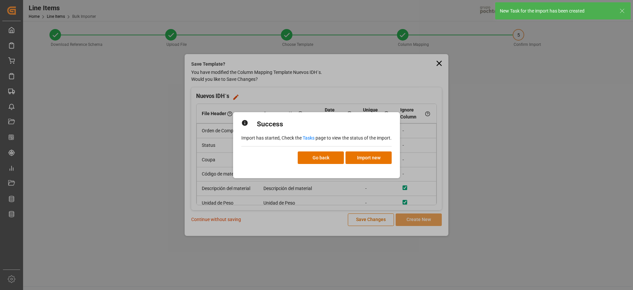  What do you see at coordinates (369, 158) in the screenshot?
I see `button: Import new` at bounding box center [369, 158].